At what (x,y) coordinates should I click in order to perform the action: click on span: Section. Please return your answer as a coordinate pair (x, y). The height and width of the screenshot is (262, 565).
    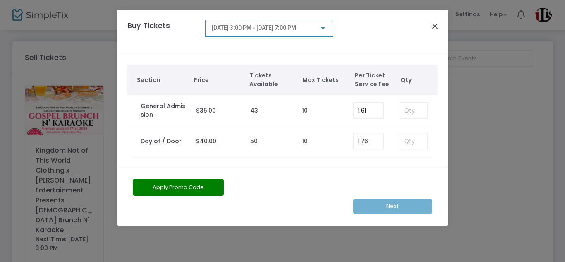
    Looking at the image, I should click on (161, 80).